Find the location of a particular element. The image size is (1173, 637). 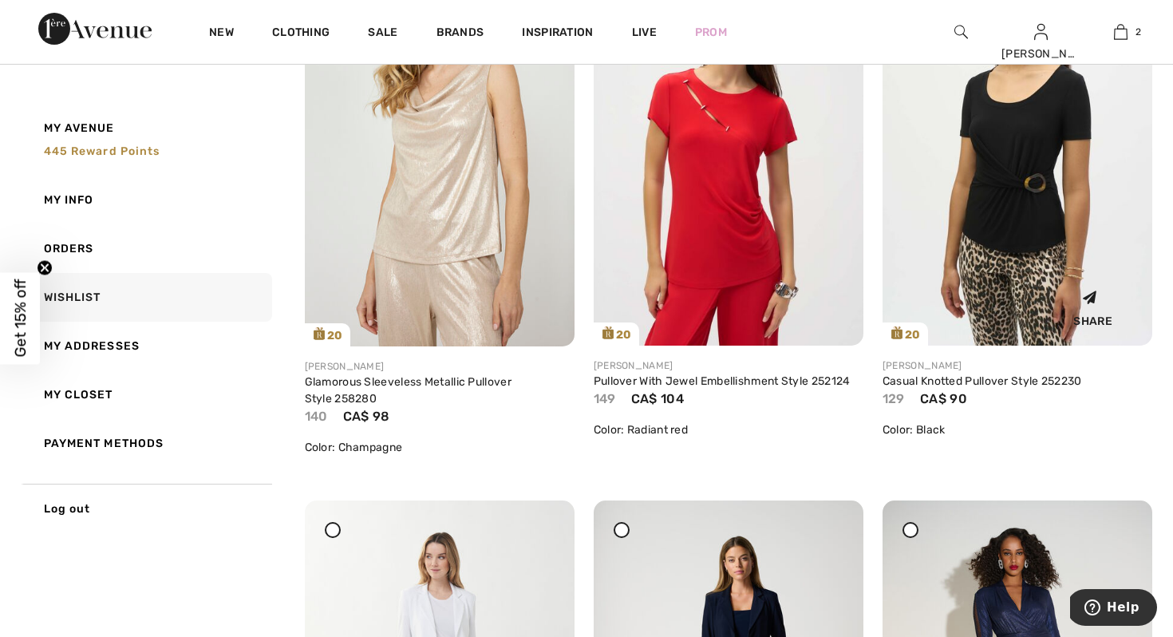

a: Pullover With Jewel Embellishment Style 252124 is located at coordinates (722, 381).